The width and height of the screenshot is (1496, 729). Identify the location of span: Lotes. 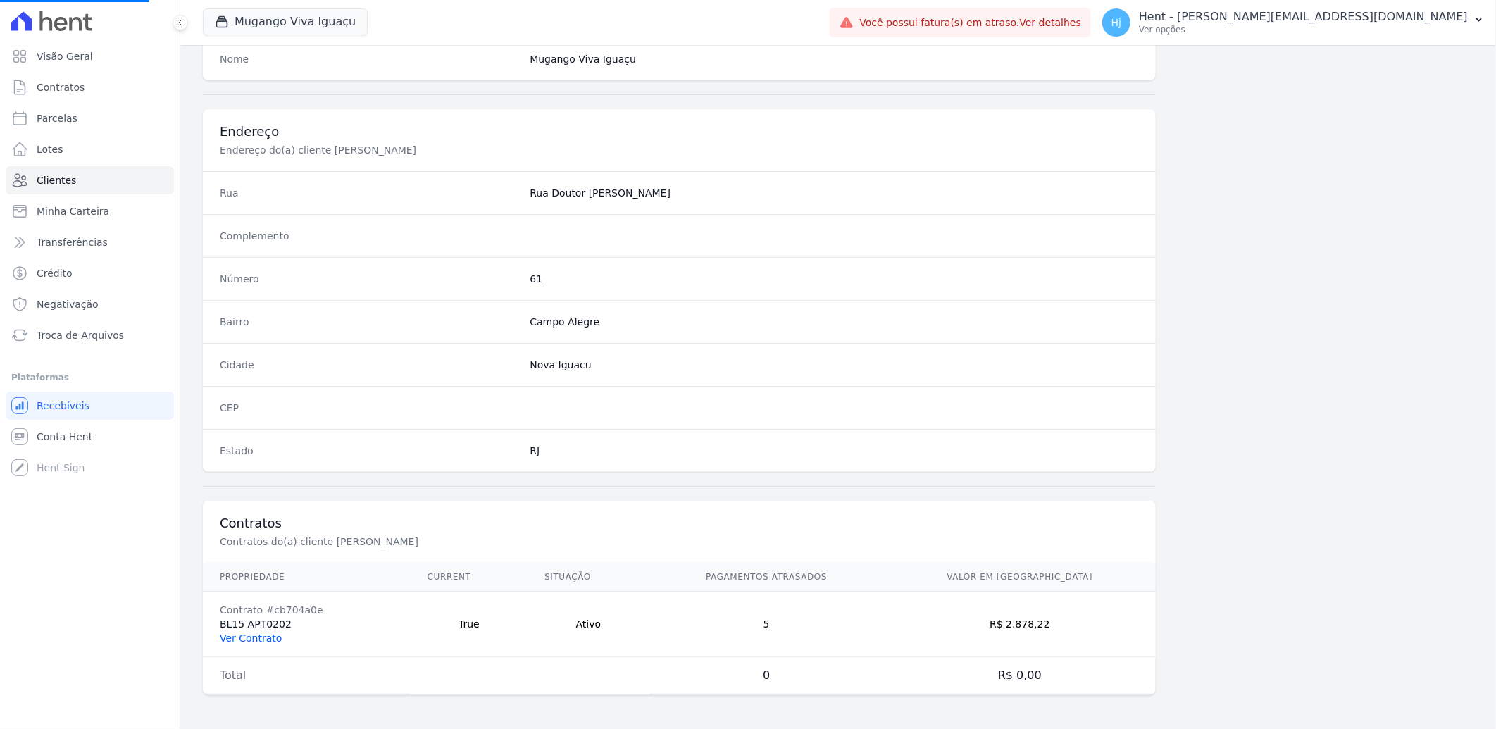
(50, 149).